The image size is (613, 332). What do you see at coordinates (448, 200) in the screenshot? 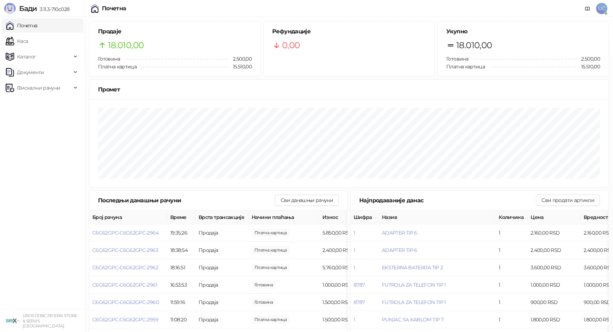
I see `div: Најпродаваније данас` at bounding box center [448, 200].